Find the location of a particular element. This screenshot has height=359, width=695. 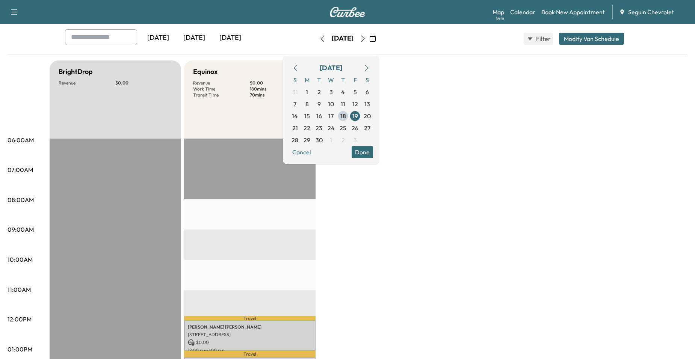

span: F is located at coordinates (355, 80).